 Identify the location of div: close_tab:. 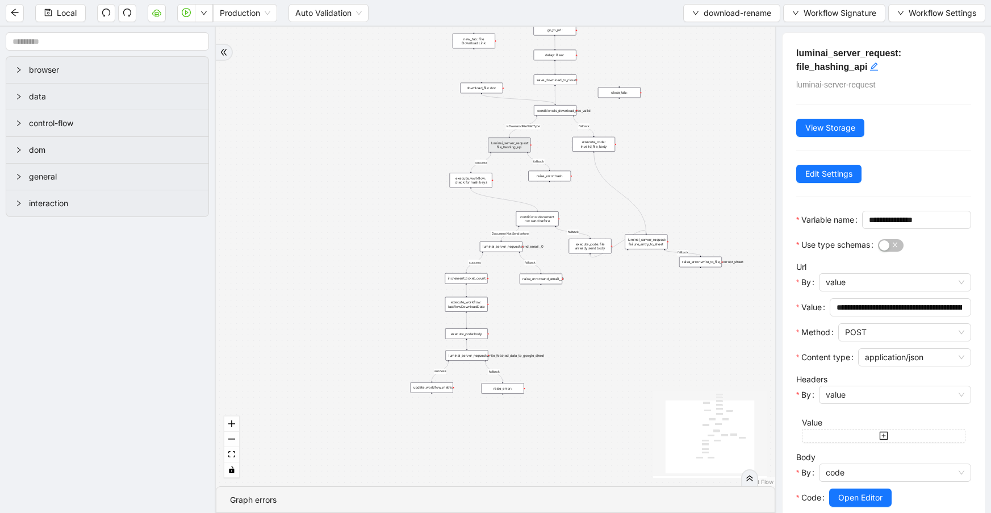
(619, 93).